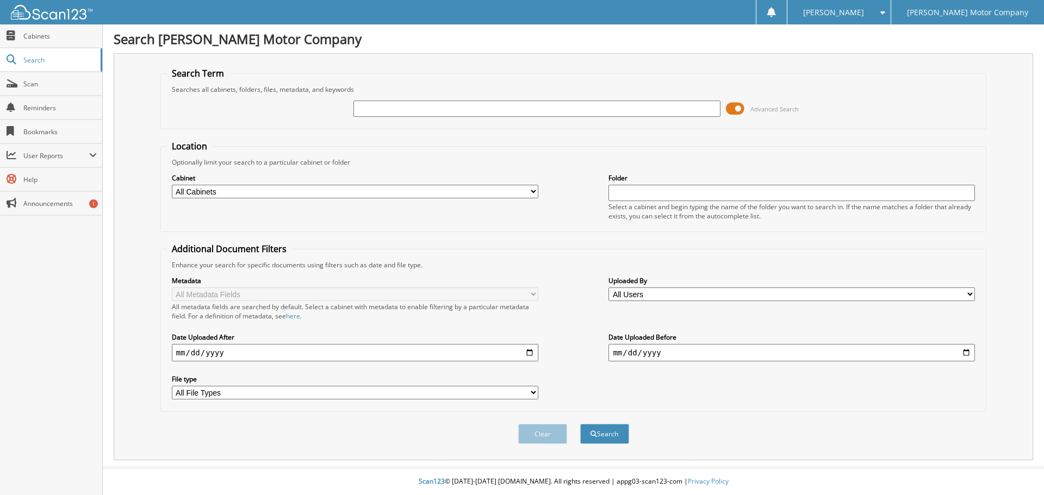 Image resolution: width=1044 pixels, height=495 pixels. Describe the element at coordinates (355, 281) in the screenshot. I see `label: Metadata` at that location.